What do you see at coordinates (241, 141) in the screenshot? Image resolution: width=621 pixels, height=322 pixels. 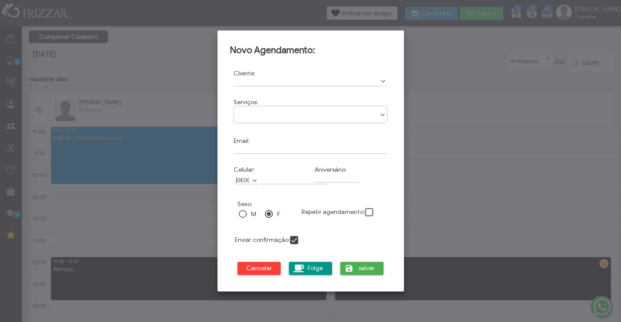 I see `label: Email:` at bounding box center [241, 141].